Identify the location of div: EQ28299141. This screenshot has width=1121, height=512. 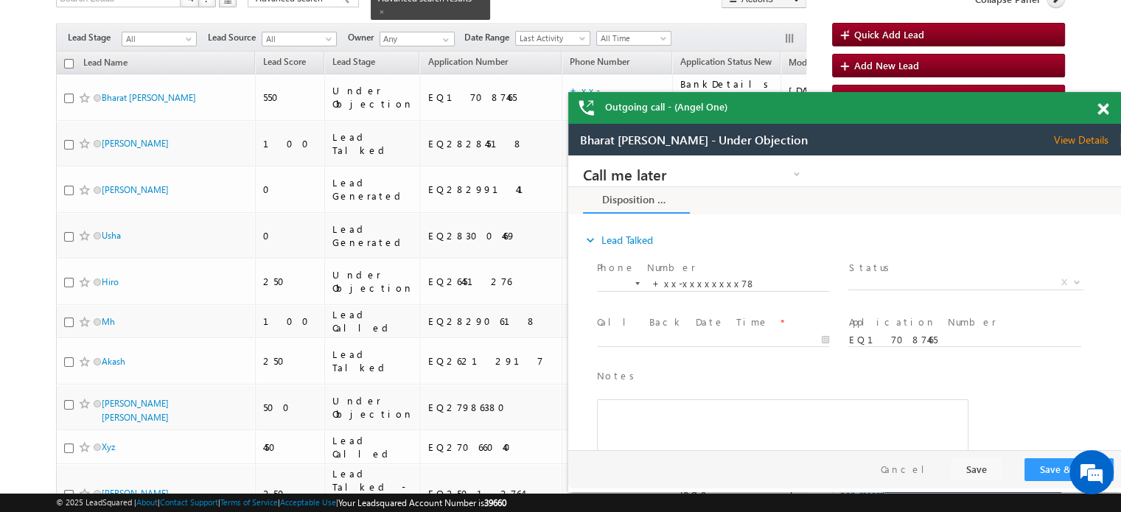
(491, 189).